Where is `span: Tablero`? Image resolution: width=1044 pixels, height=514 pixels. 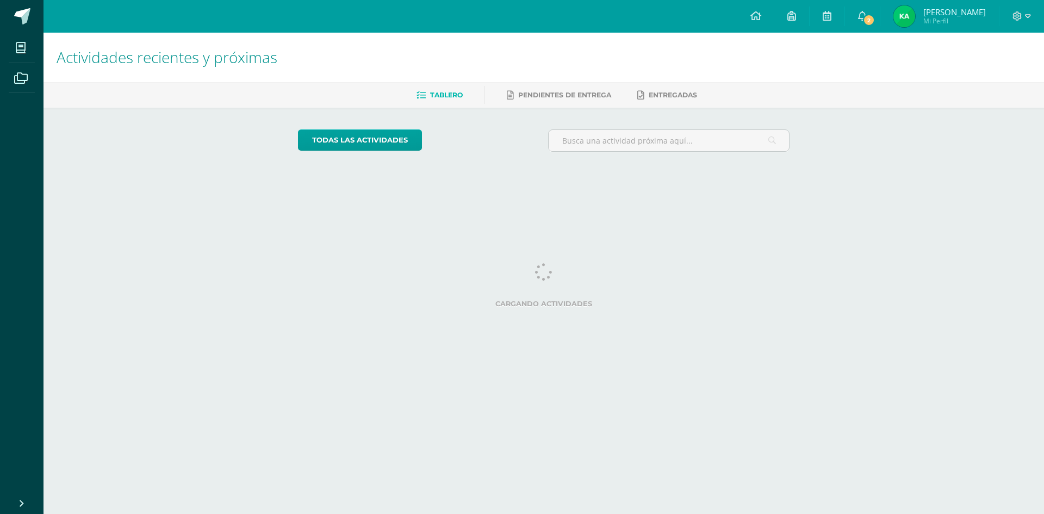
span: Tablero is located at coordinates (446, 95).